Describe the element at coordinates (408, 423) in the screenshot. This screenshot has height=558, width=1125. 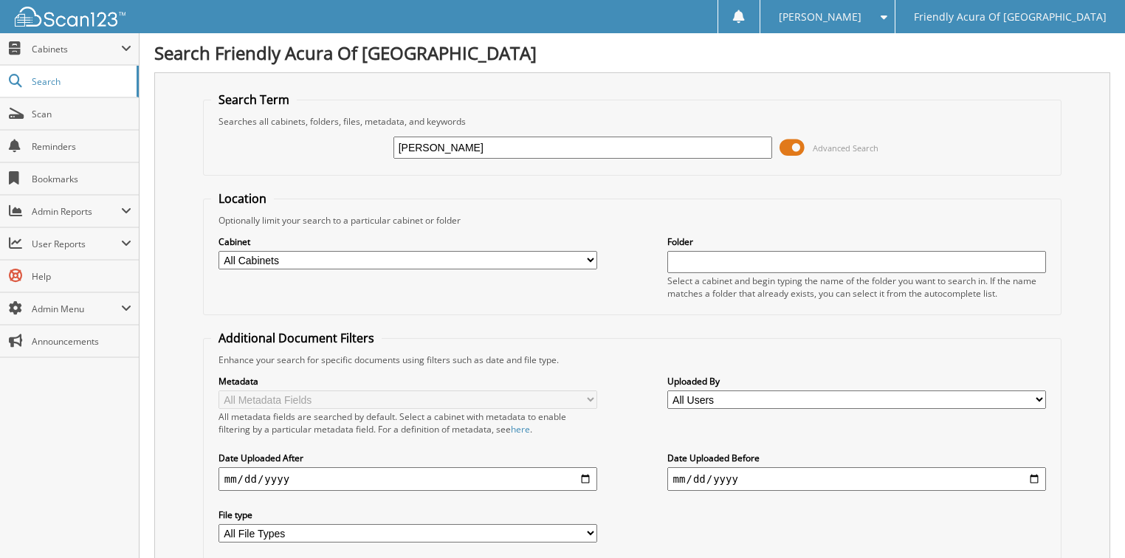
I see `div: All metadata fields are searched by default. Select a cabinet with metadata to enable filtering b...` at that location.